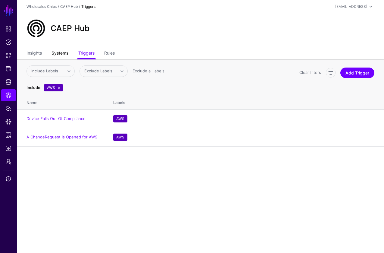 This screenshot has height=253, width=384. What do you see at coordinates (98, 71) in the screenshot?
I see `span: Exclude Labels` at bounding box center [98, 71].